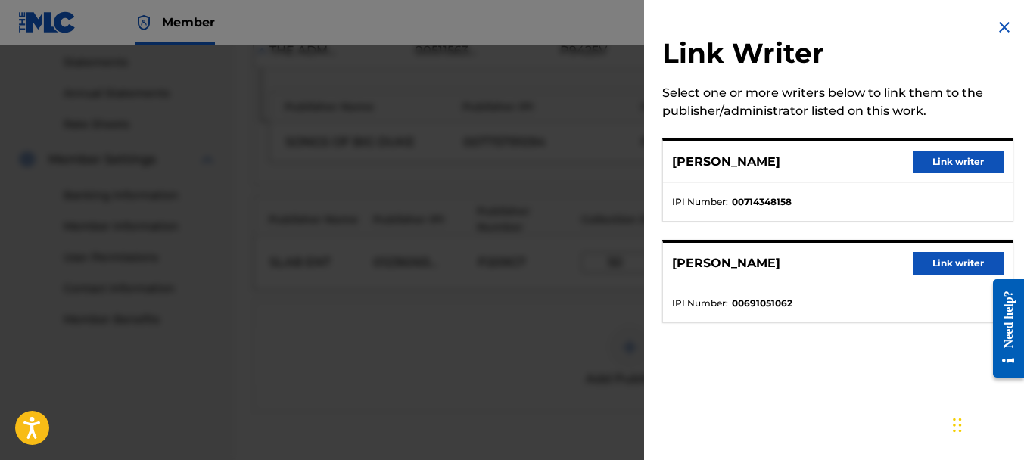 This screenshot has width=1024, height=460. I want to click on div: Chat Widget, so click(986, 424).